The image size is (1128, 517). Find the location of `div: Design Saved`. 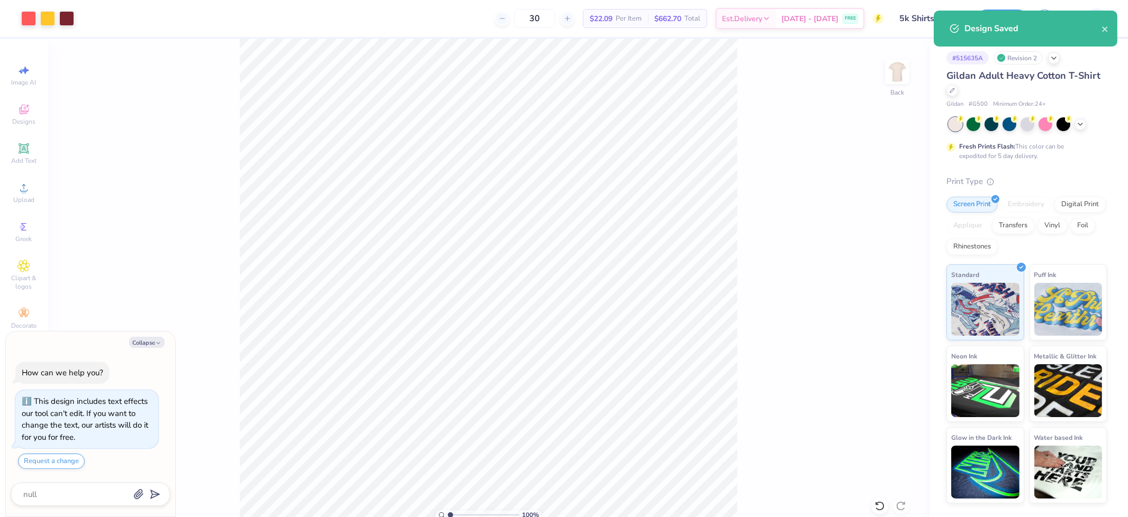

div: Design Saved is located at coordinates (1032, 29).